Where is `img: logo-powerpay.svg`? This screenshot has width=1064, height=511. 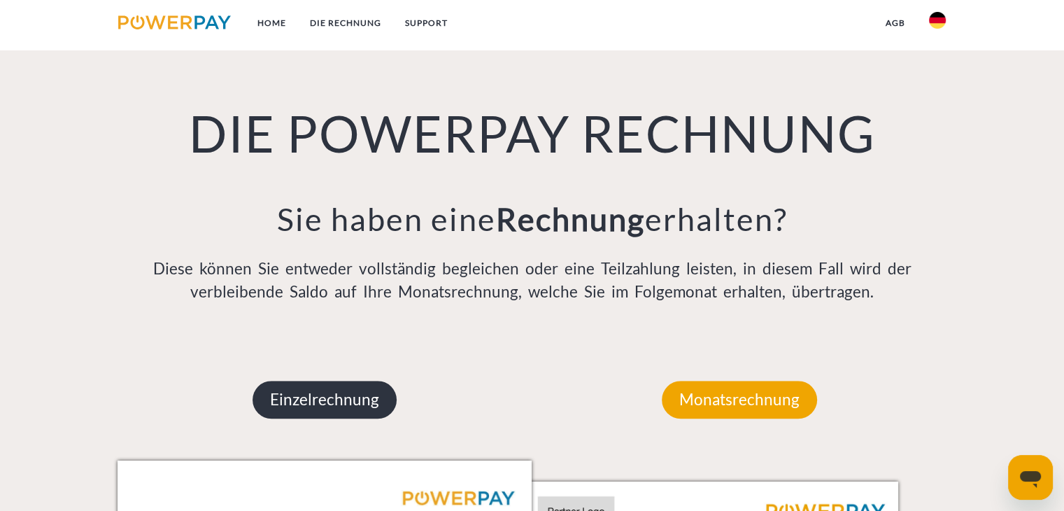
img: logo-powerpay.svg is located at coordinates (174, 22).